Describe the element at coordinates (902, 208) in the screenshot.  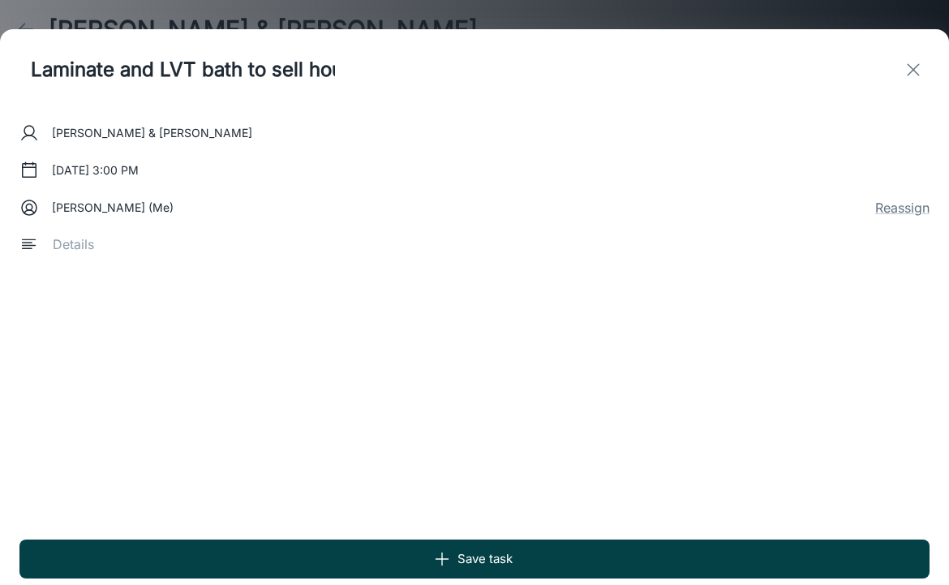
I see `button: Reassign` at that location.